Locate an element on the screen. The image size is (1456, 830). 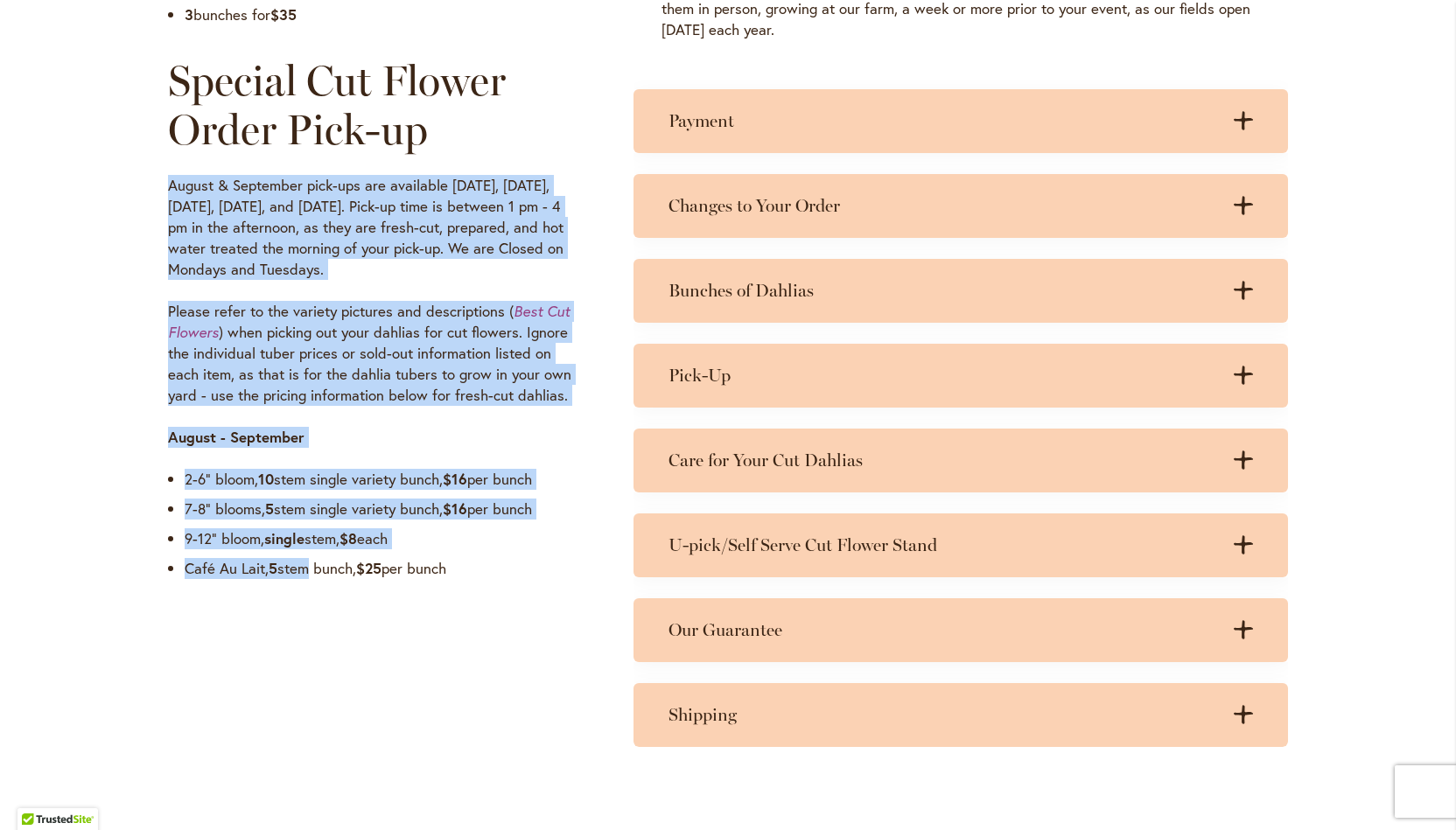
strong: $25 is located at coordinates (368, 568).